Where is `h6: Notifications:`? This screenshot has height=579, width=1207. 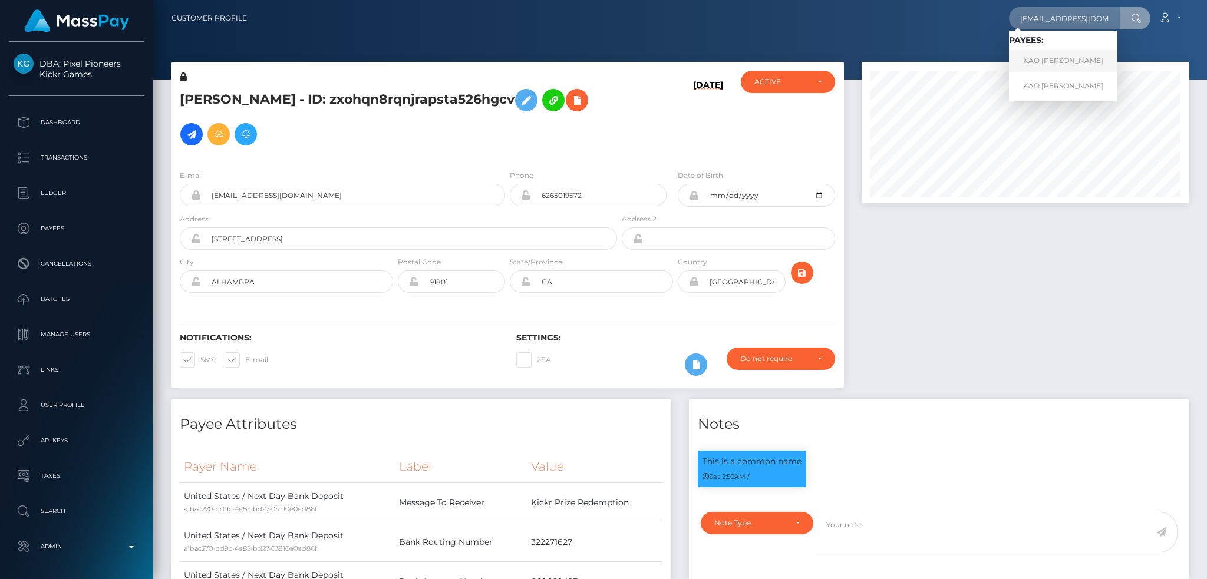 h6: Notifications: is located at coordinates (339, 338).